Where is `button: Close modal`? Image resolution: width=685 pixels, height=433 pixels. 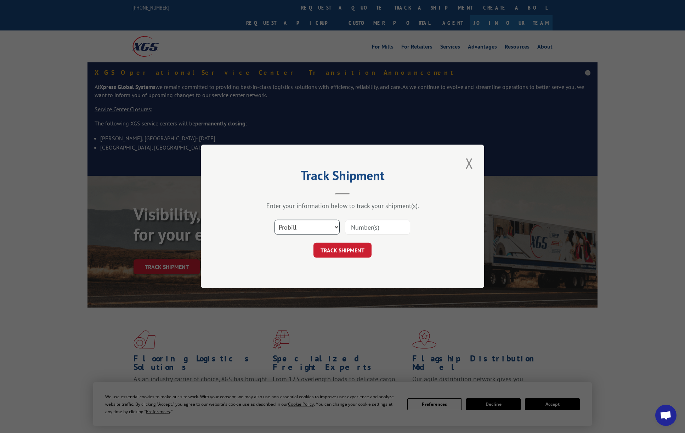 button: Close modal is located at coordinates (469, 163).